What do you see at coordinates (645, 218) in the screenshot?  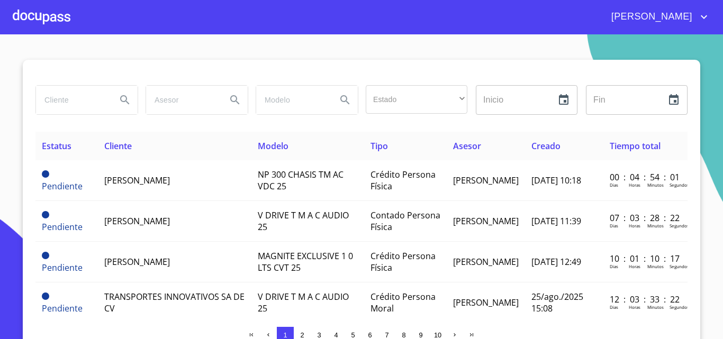 I see `p: 07 : 03 : 28 : 22` at bounding box center [645, 218].